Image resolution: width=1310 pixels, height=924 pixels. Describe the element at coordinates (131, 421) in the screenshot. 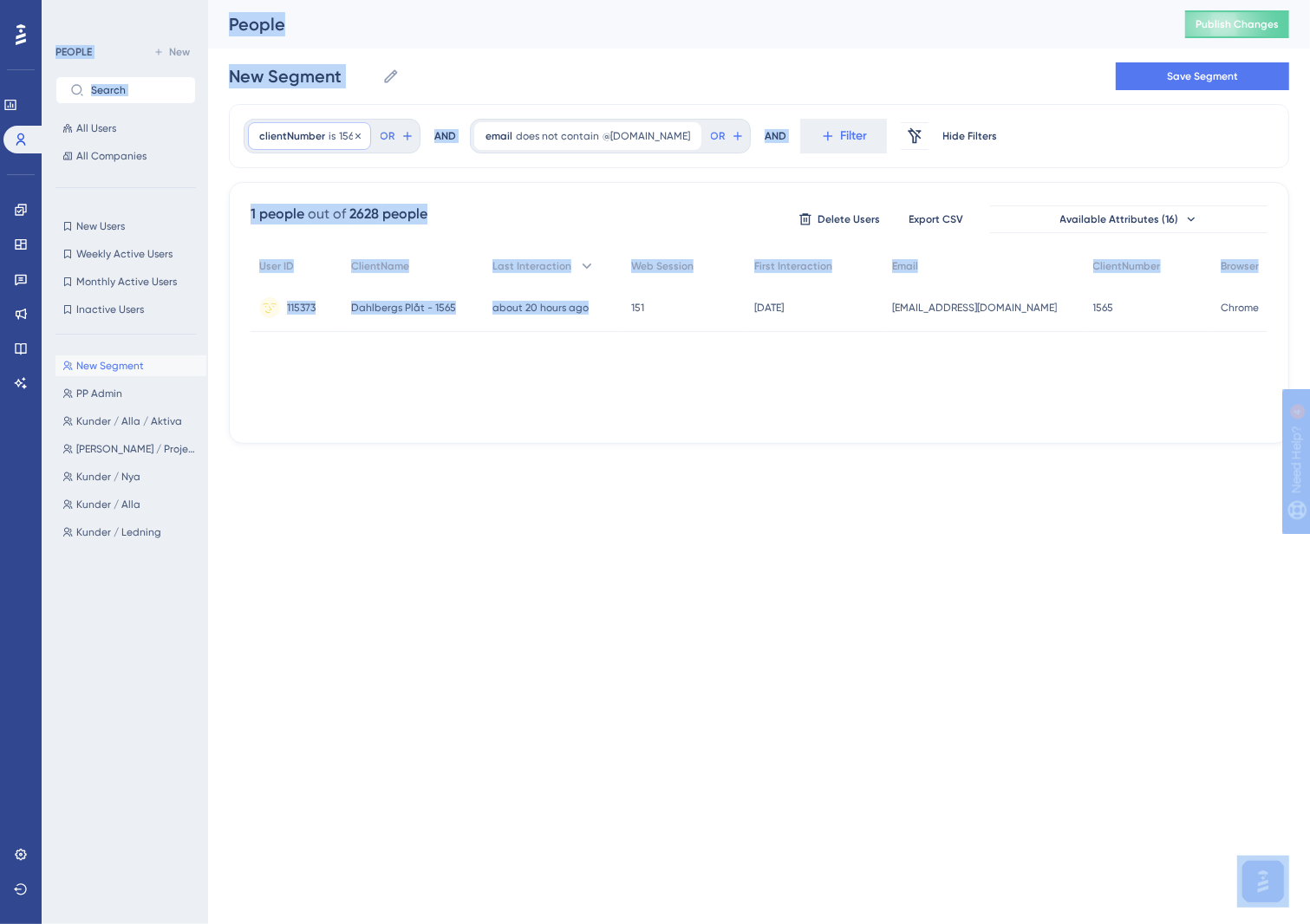

I see `button: Kunder / Alla / Aktiva` at that location.